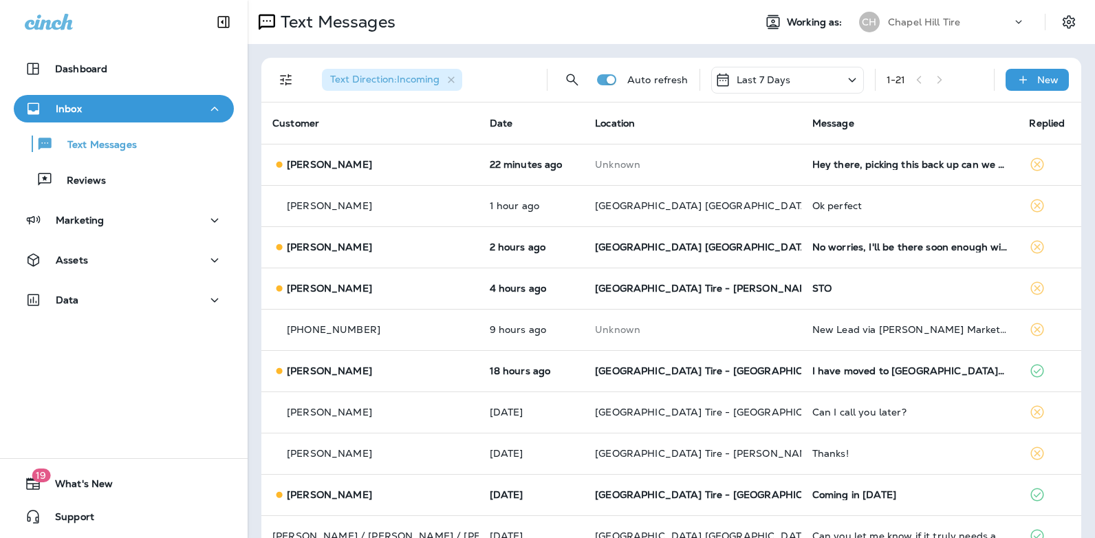 This screenshot has height=538, width=1095. I want to click on span: Message, so click(833, 123).